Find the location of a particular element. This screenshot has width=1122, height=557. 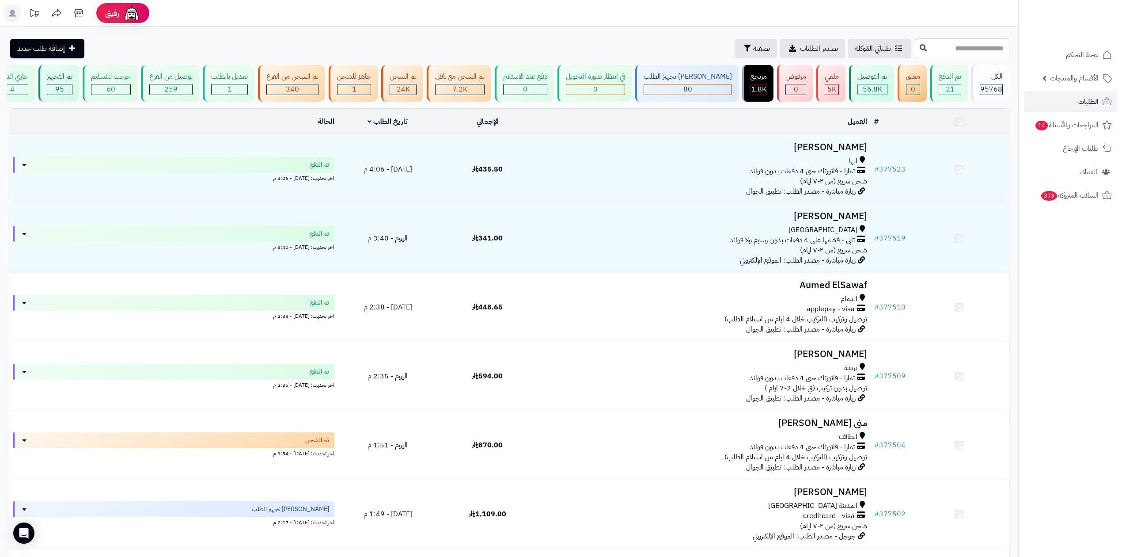

a: لوحة التحكم is located at coordinates (1071, 55).